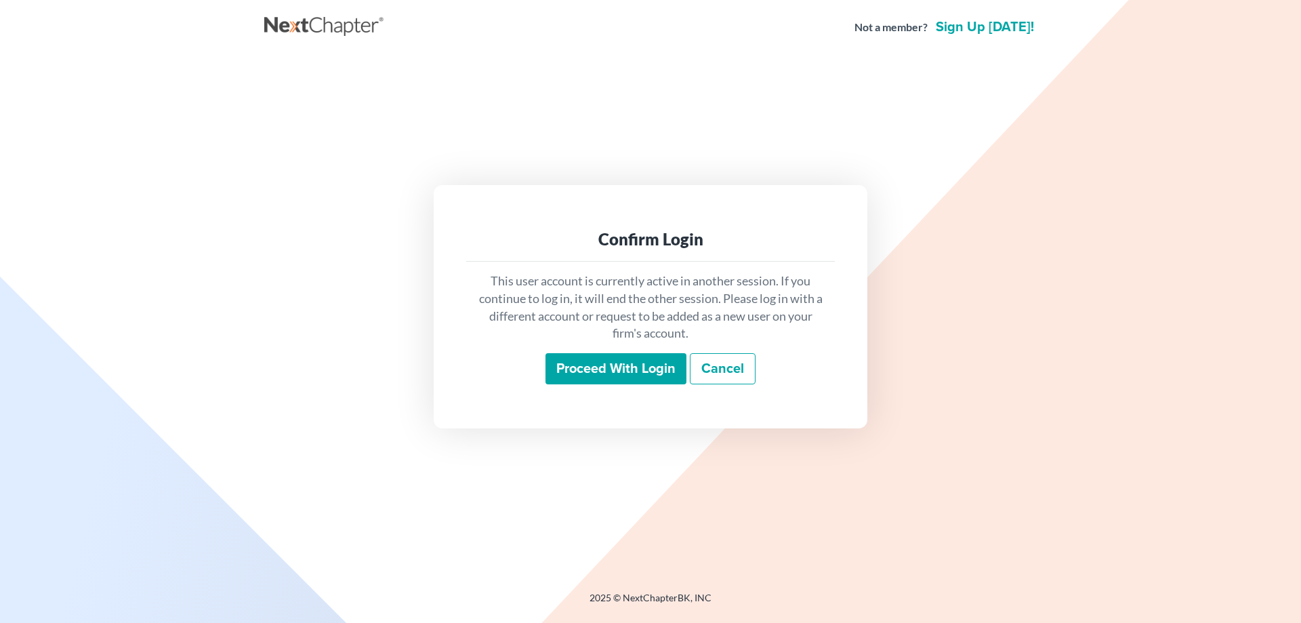 The image size is (1301, 623). What do you see at coordinates (651, 603) in the screenshot?
I see `div: 2025 © NextChapterBK, INC` at bounding box center [651, 603].